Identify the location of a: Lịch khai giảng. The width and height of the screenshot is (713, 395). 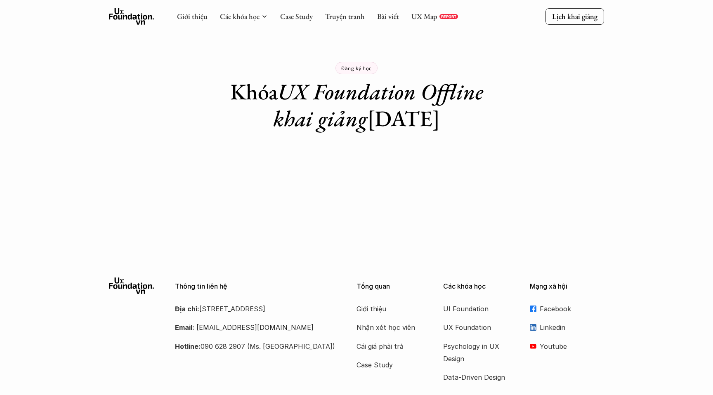
(575, 16).